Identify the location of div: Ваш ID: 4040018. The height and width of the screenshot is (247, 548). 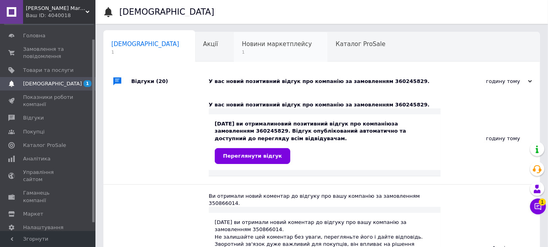
(60, 16).